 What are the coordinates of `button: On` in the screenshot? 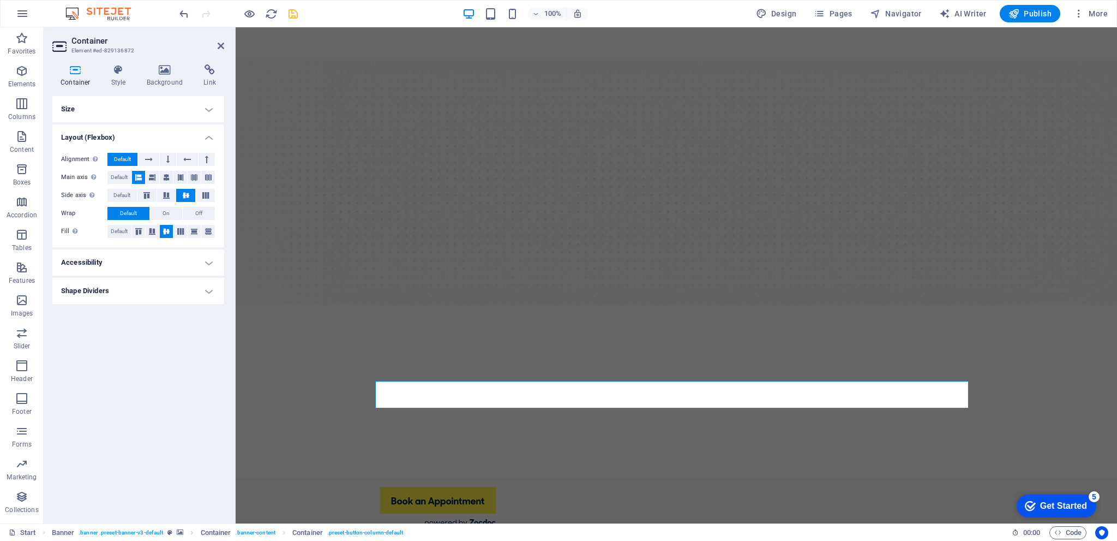 It's located at (166, 213).